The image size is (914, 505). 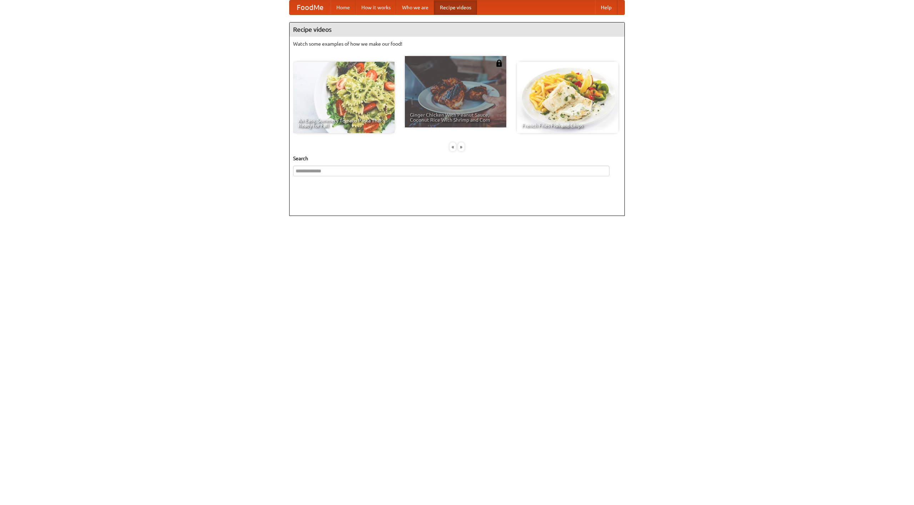 What do you see at coordinates (457, 30) in the screenshot?
I see `h4: Recipe videos` at bounding box center [457, 30].